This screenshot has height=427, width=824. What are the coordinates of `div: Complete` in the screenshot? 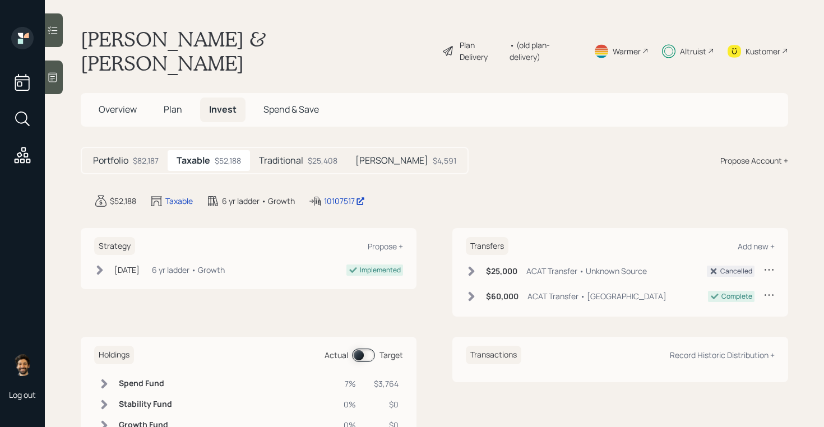 It's located at (737, 297).